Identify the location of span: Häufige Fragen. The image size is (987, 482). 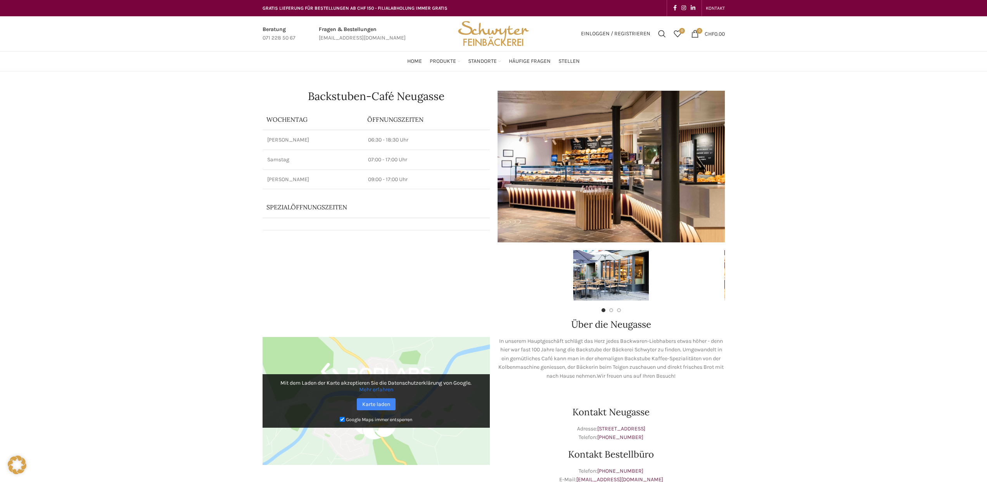
(530, 61).